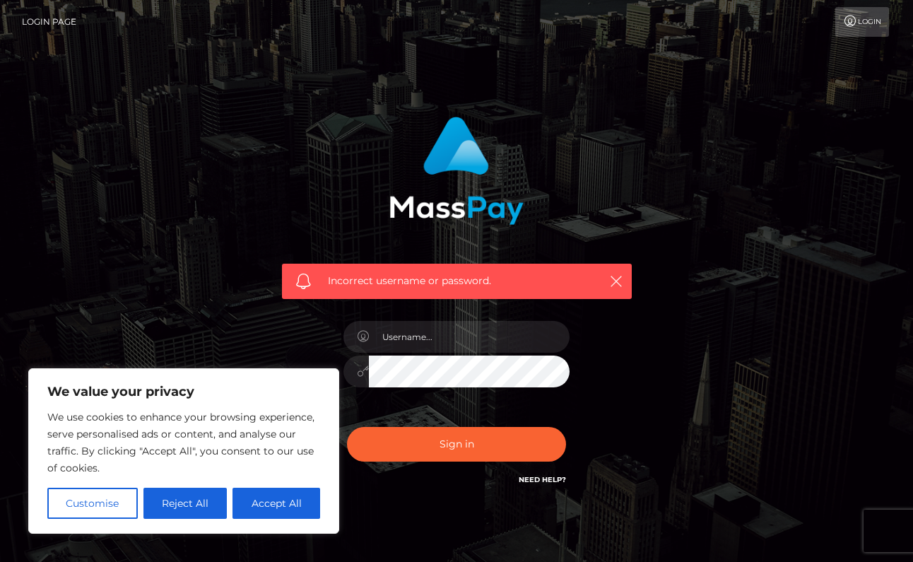 The image size is (913, 562). What do you see at coordinates (456, 444) in the screenshot?
I see `button: Sign in` at bounding box center [456, 444].